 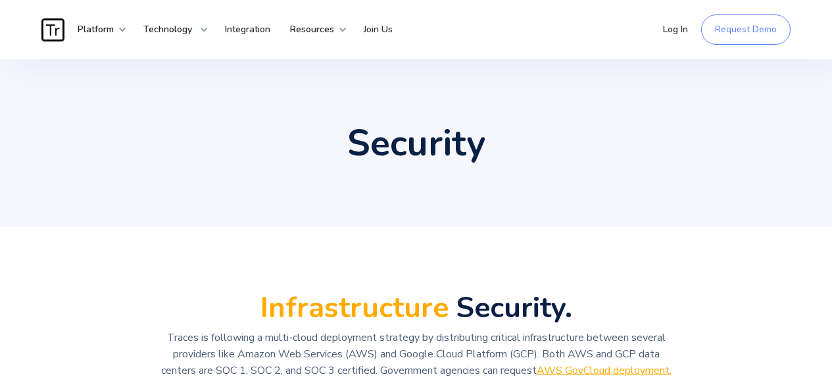 I want to click on a: AWS GovCloud deployment., so click(x=604, y=370).